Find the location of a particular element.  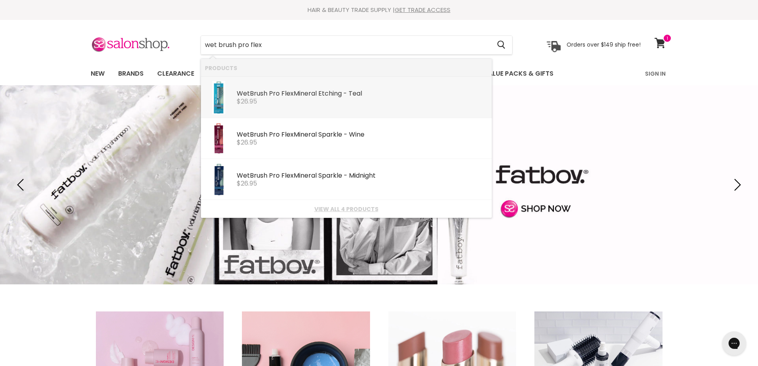

button: Open gorgias live chat is located at coordinates (16, 15).